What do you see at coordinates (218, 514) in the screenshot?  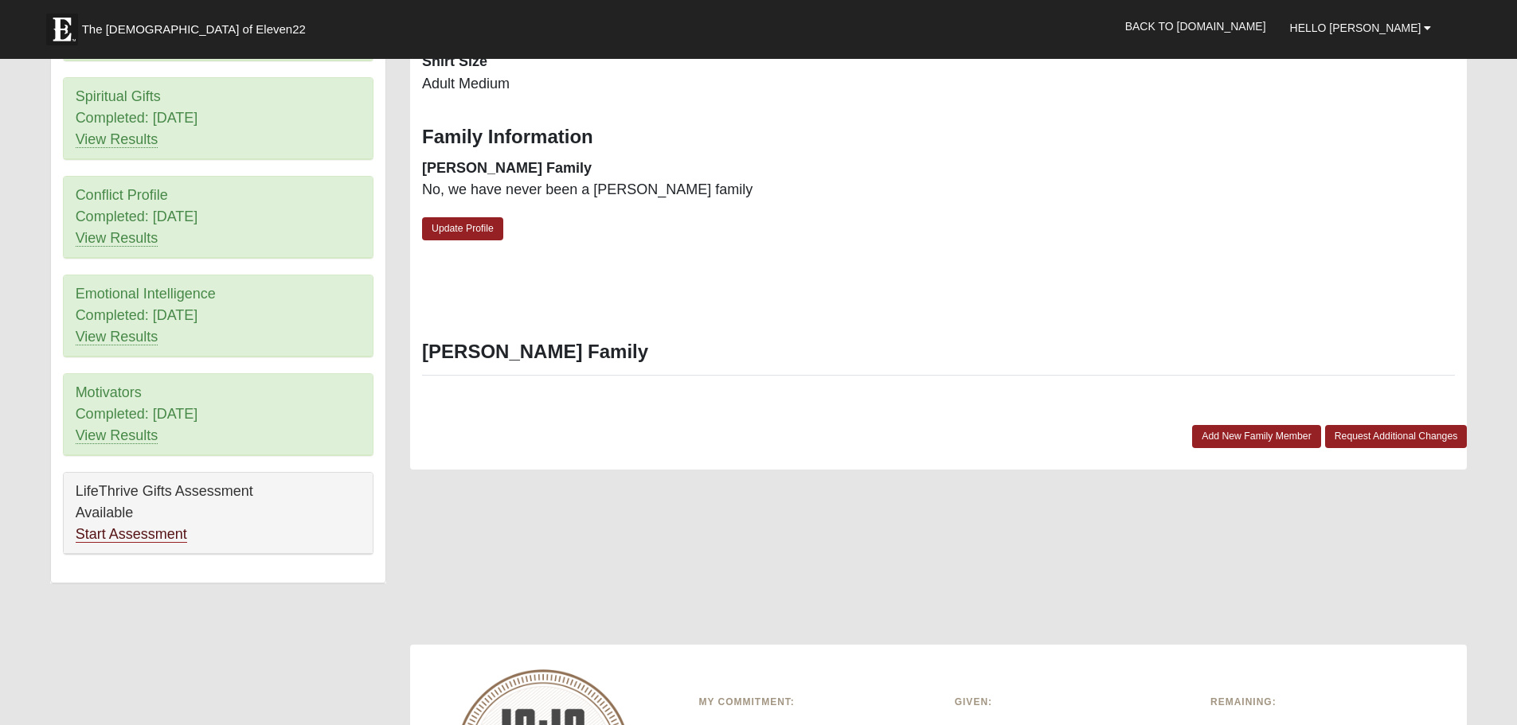 I see `div: LifeThrive Gifts Assessment Available` at bounding box center [218, 514].